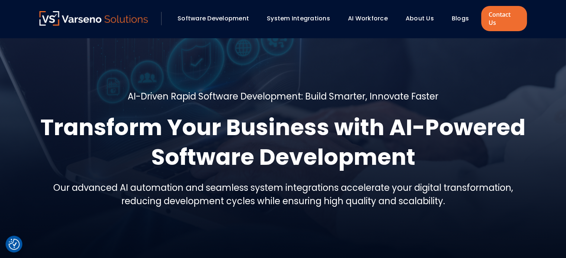 The width and height of the screenshot is (566, 258). I want to click on a: Software Development, so click(213, 18).